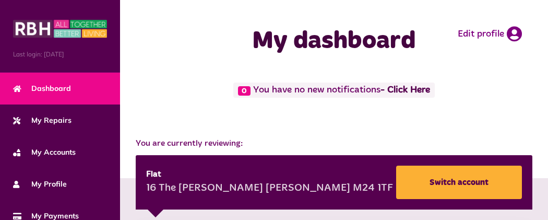 Image resolution: width=548 pixels, height=220 pixels. Describe the element at coordinates (42, 120) in the screenshot. I see `span: My Repairs` at that location.